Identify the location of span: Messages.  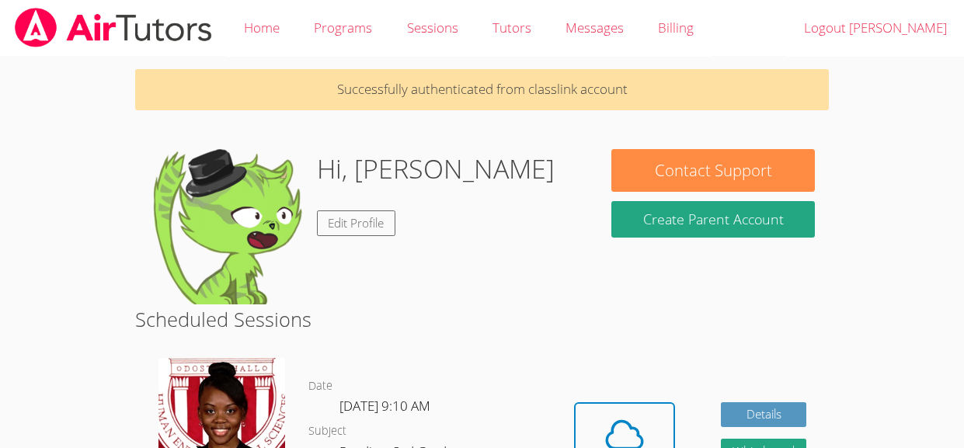
(594, 27).